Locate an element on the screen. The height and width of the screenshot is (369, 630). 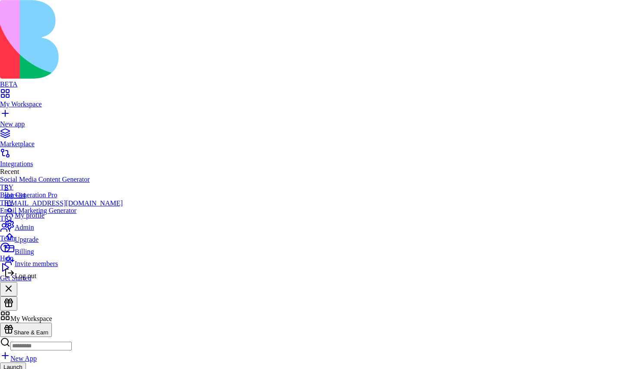
a: Billing is located at coordinates (64, 250).